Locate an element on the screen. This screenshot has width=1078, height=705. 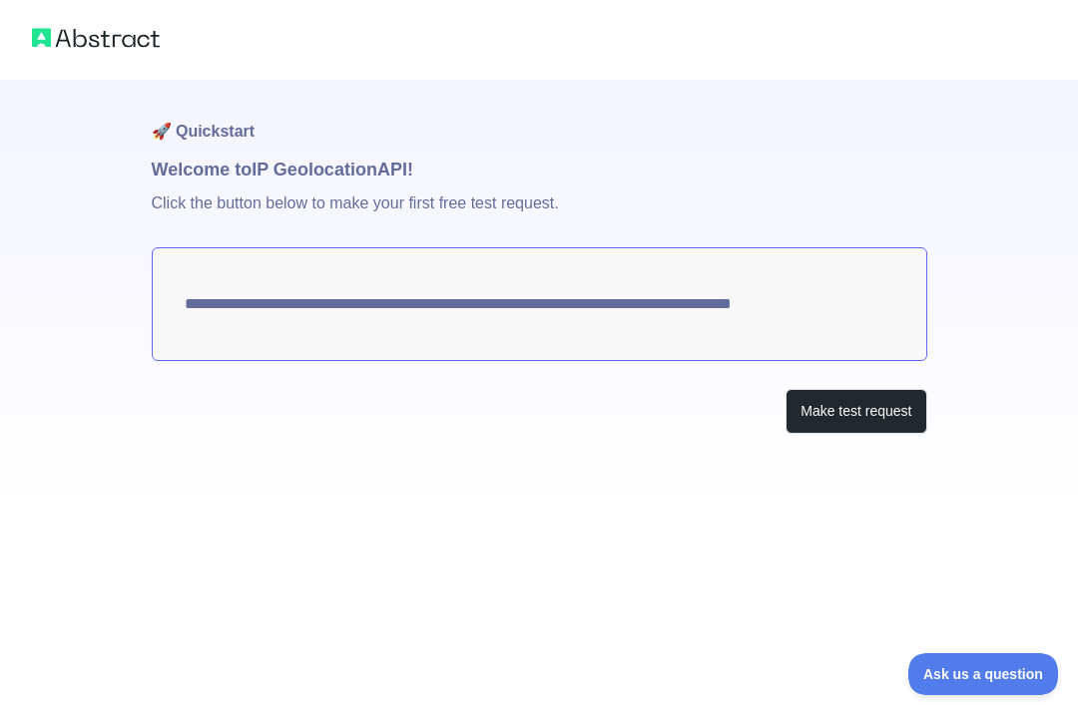
button: Make test request is located at coordinates (855, 411).